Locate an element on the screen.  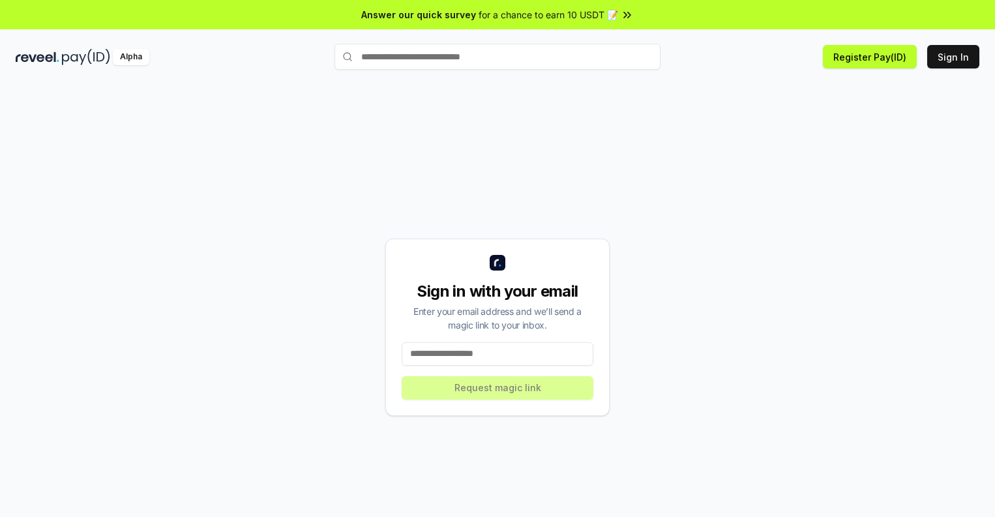
div: Sign in with your email is located at coordinates (498, 292).